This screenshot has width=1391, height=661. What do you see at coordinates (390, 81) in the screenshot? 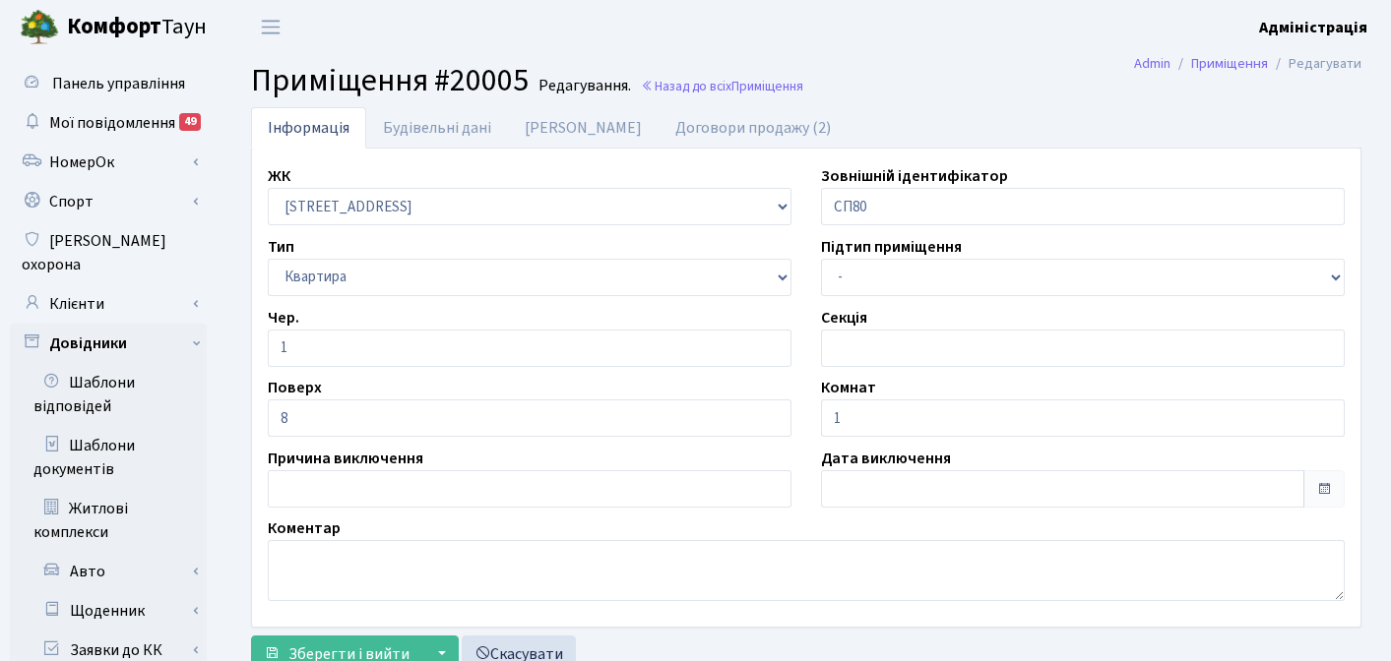
I see `span: Приміщення #20005` at bounding box center [390, 81].